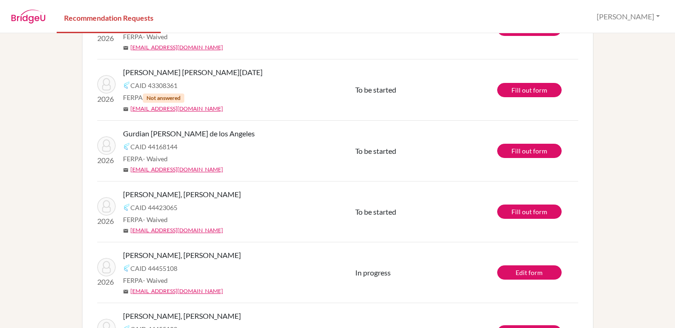 The width and height of the screenshot is (675, 328). What do you see at coordinates (164, 98) in the screenshot?
I see `span: Not answered` at bounding box center [164, 98].